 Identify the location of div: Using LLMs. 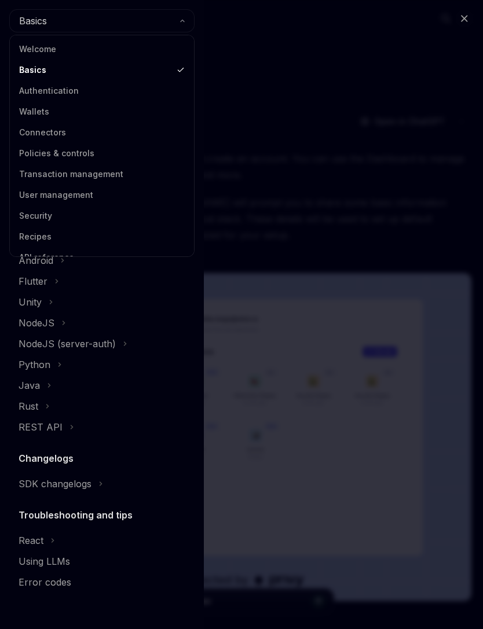
(44, 562).